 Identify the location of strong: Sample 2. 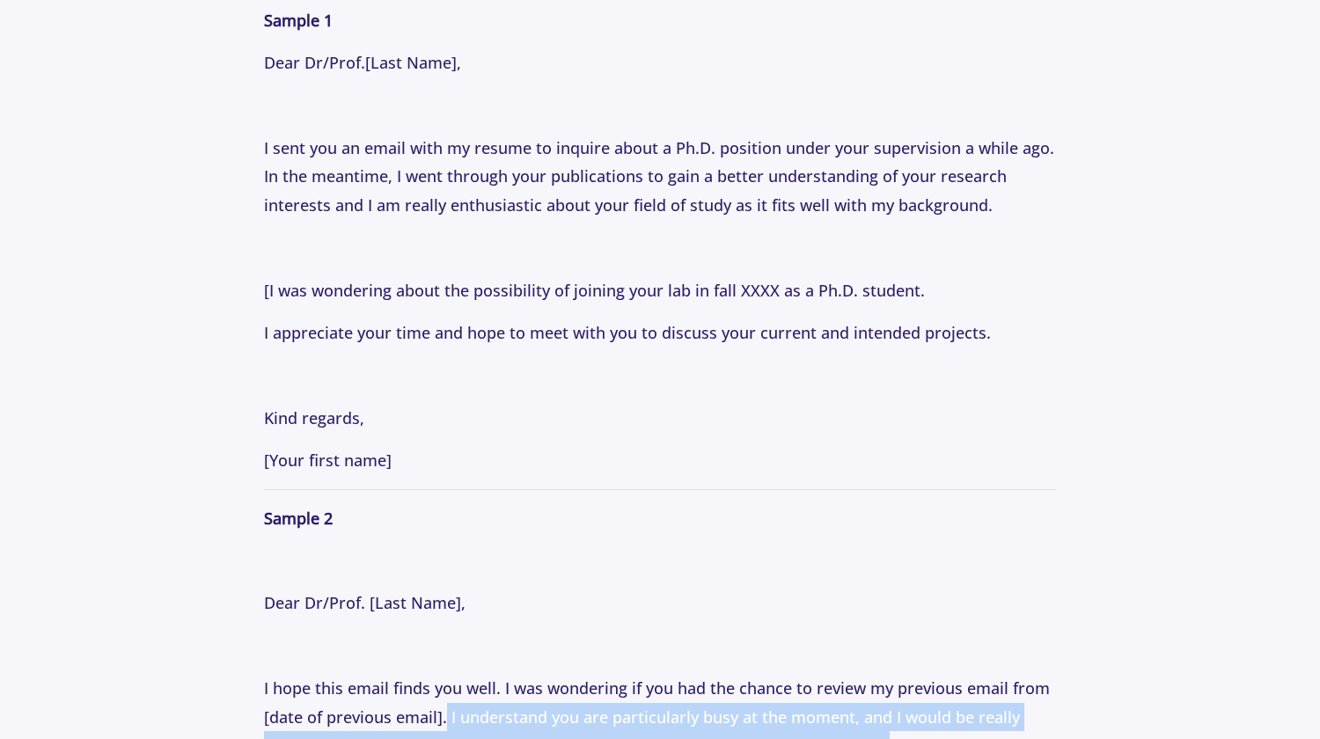
(298, 518).